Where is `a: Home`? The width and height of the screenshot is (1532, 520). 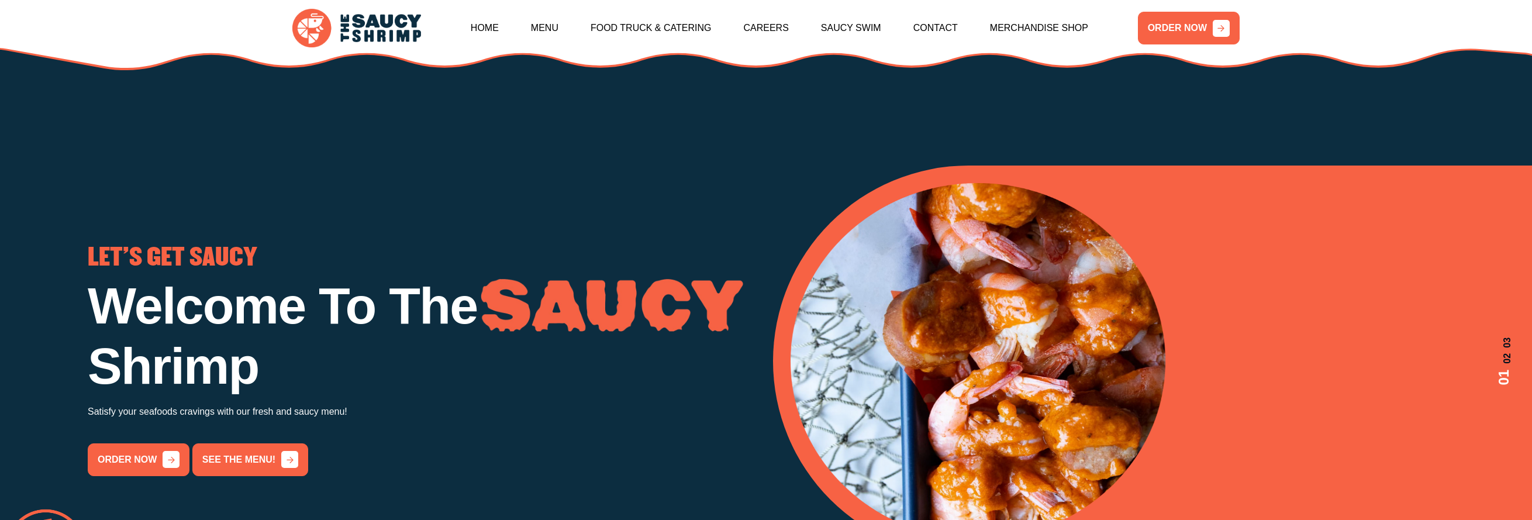
a: Home is located at coordinates (485, 28).